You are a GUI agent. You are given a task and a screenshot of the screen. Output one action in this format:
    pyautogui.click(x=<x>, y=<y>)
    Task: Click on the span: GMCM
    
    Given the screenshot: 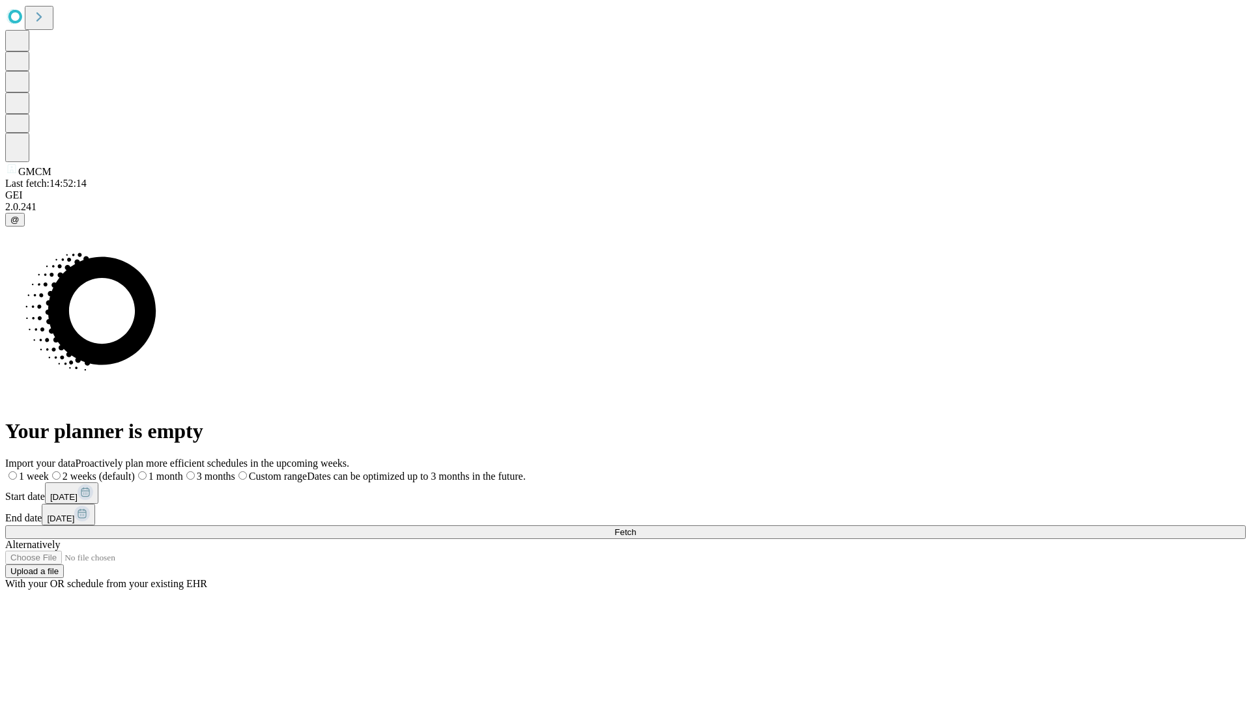 What is the action you would take?
    pyautogui.click(x=35, y=171)
    